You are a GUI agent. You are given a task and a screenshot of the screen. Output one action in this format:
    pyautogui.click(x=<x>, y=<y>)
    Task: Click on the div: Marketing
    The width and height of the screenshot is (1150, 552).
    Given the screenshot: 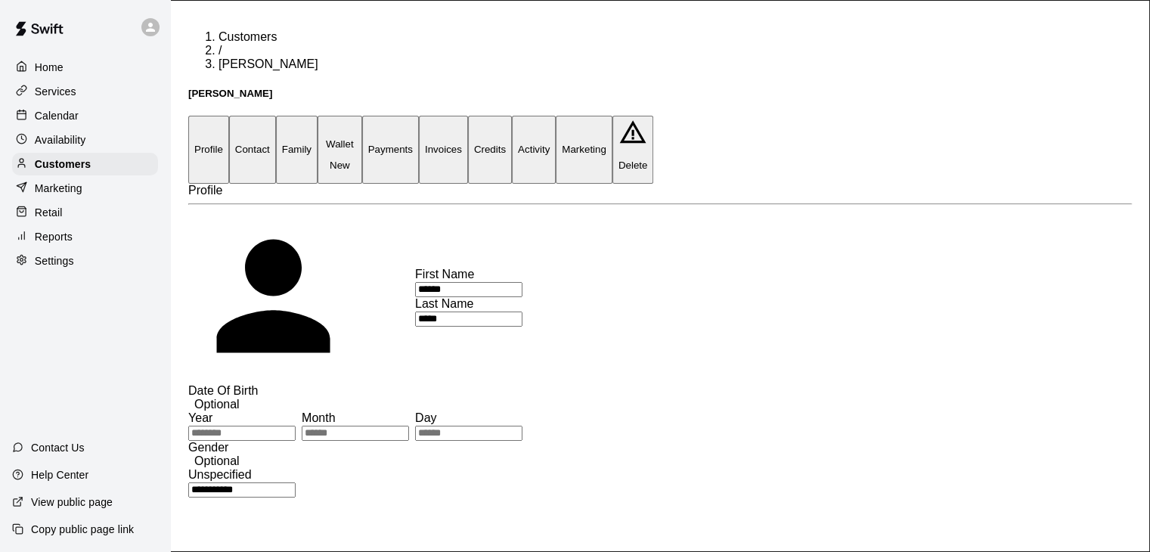 What is the action you would take?
    pyautogui.click(x=85, y=188)
    